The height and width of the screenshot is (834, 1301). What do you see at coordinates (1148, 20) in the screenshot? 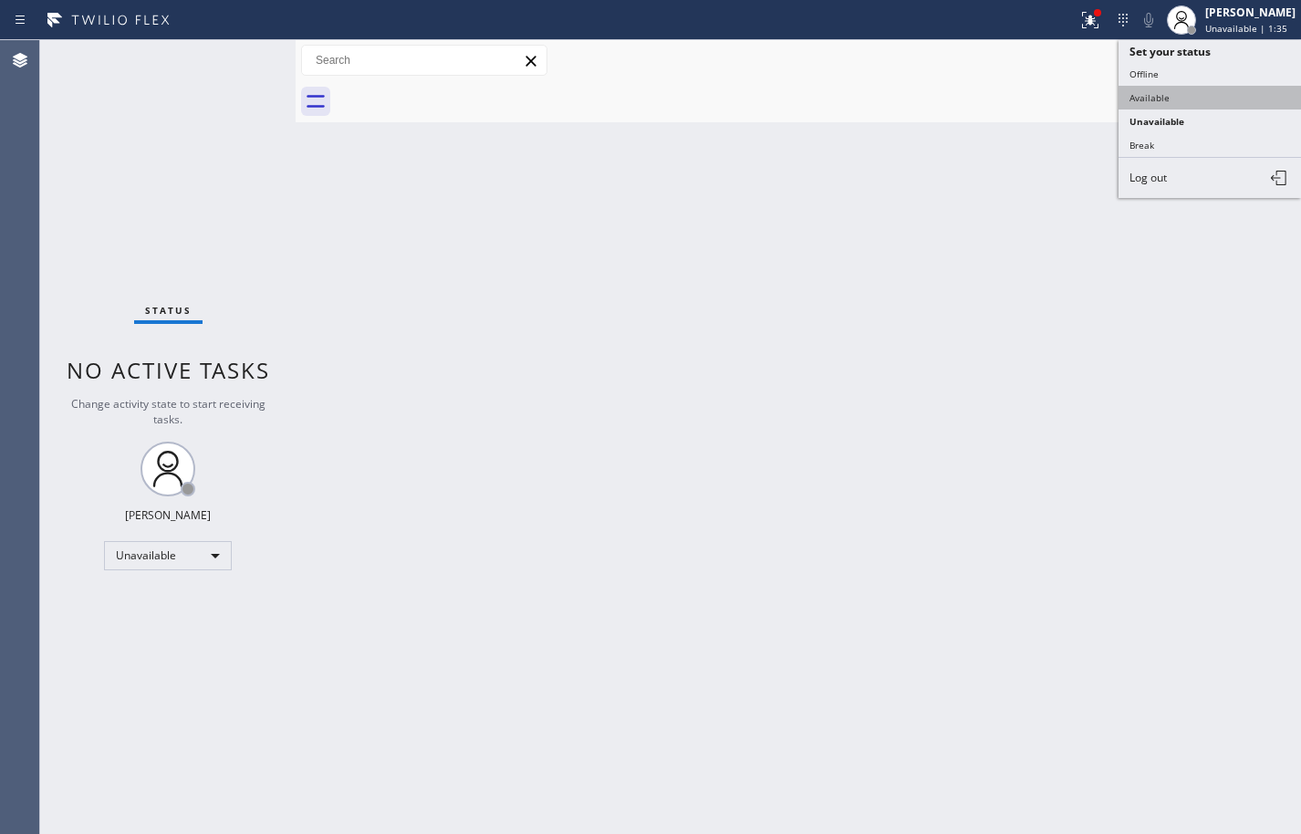
I see `button: Mute` at bounding box center [1148, 20].